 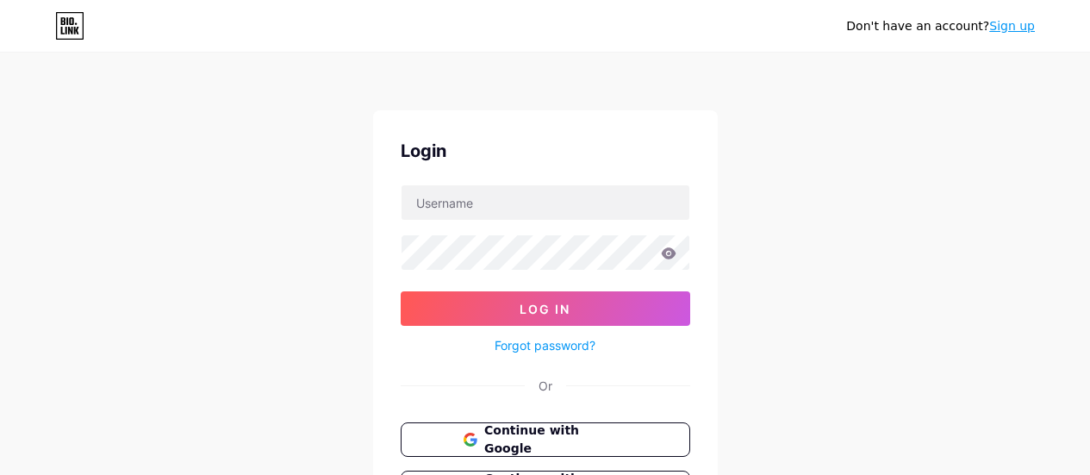 What do you see at coordinates (544, 308) in the screenshot?
I see `span: Log In` at bounding box center [544, 308].